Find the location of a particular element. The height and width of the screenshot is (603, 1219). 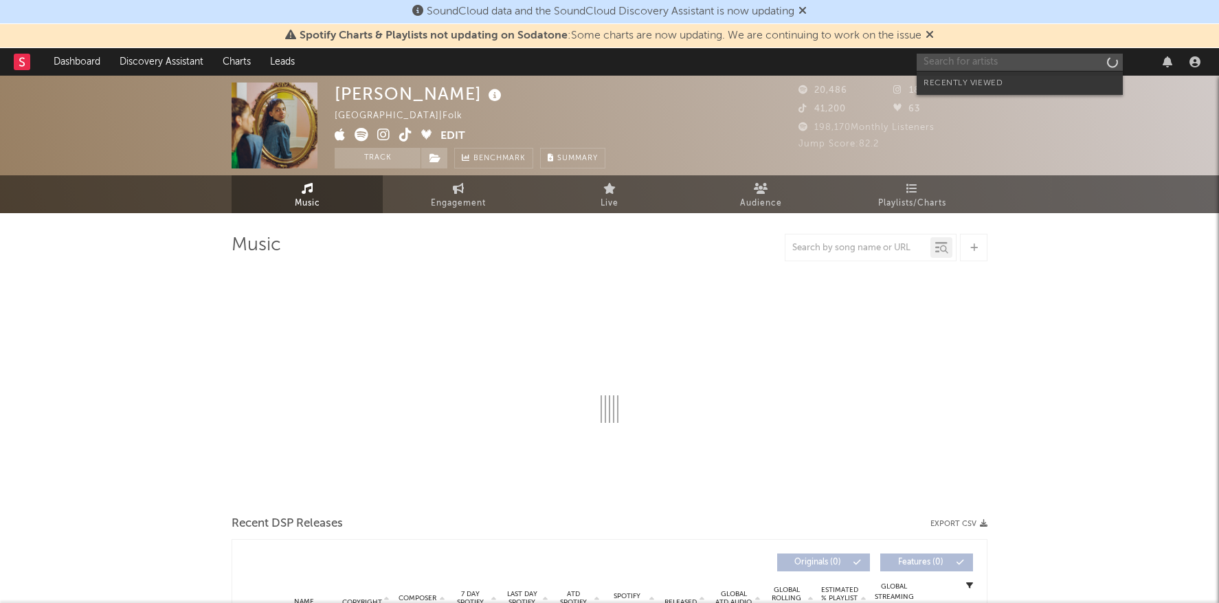

span: 63 is located at coordinates (906, 109).